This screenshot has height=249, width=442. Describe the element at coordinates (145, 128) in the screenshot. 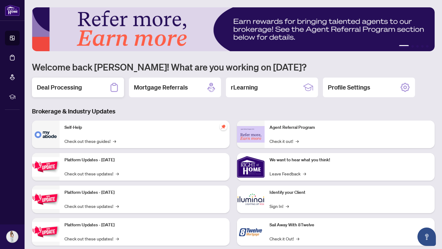

I see `p: Self-Help` at that location.